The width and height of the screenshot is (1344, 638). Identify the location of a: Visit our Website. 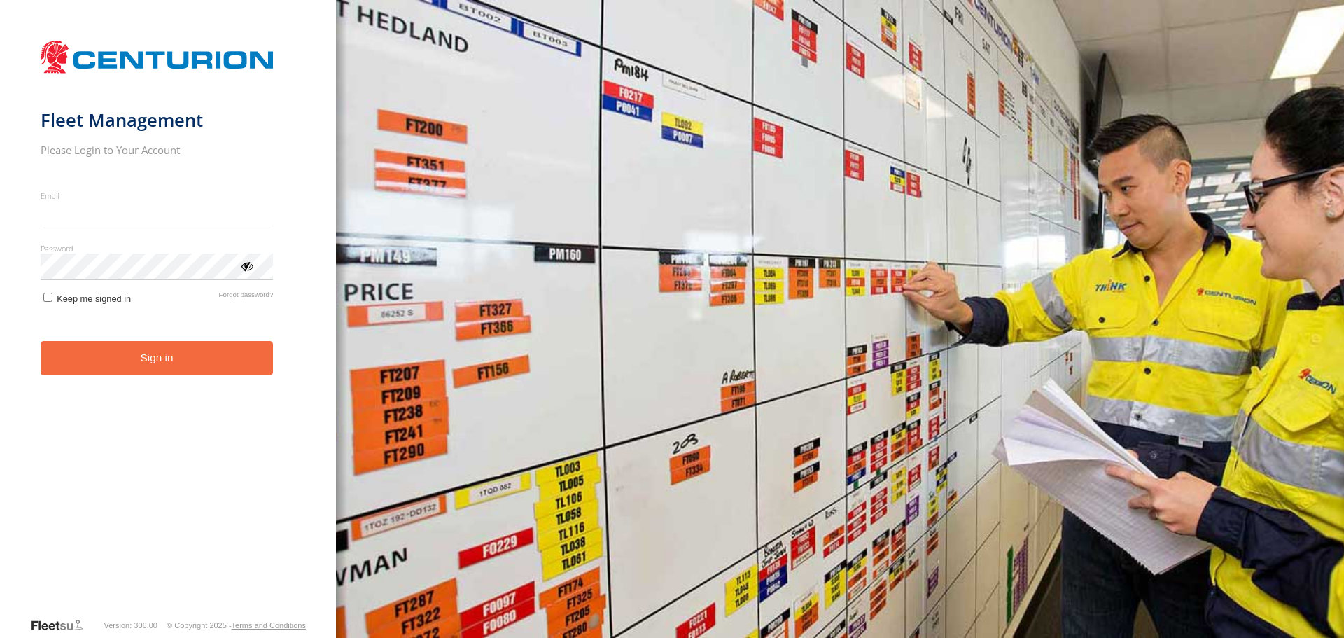
(62, 625).